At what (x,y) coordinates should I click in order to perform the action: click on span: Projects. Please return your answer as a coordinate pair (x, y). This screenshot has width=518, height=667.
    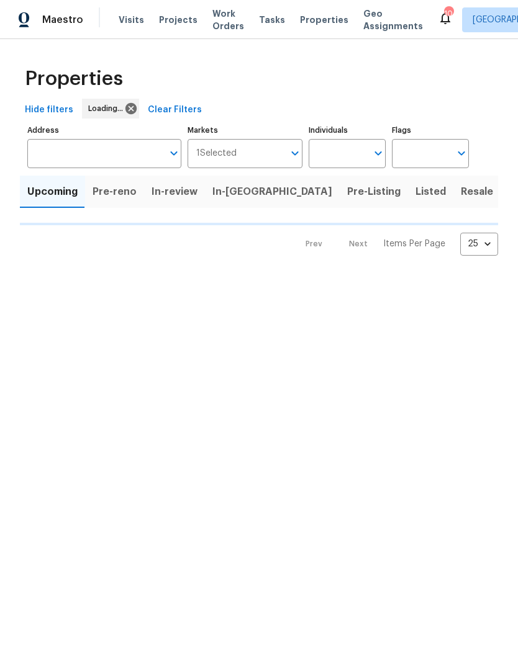
    Looking at the image, I should click on (178, 20).